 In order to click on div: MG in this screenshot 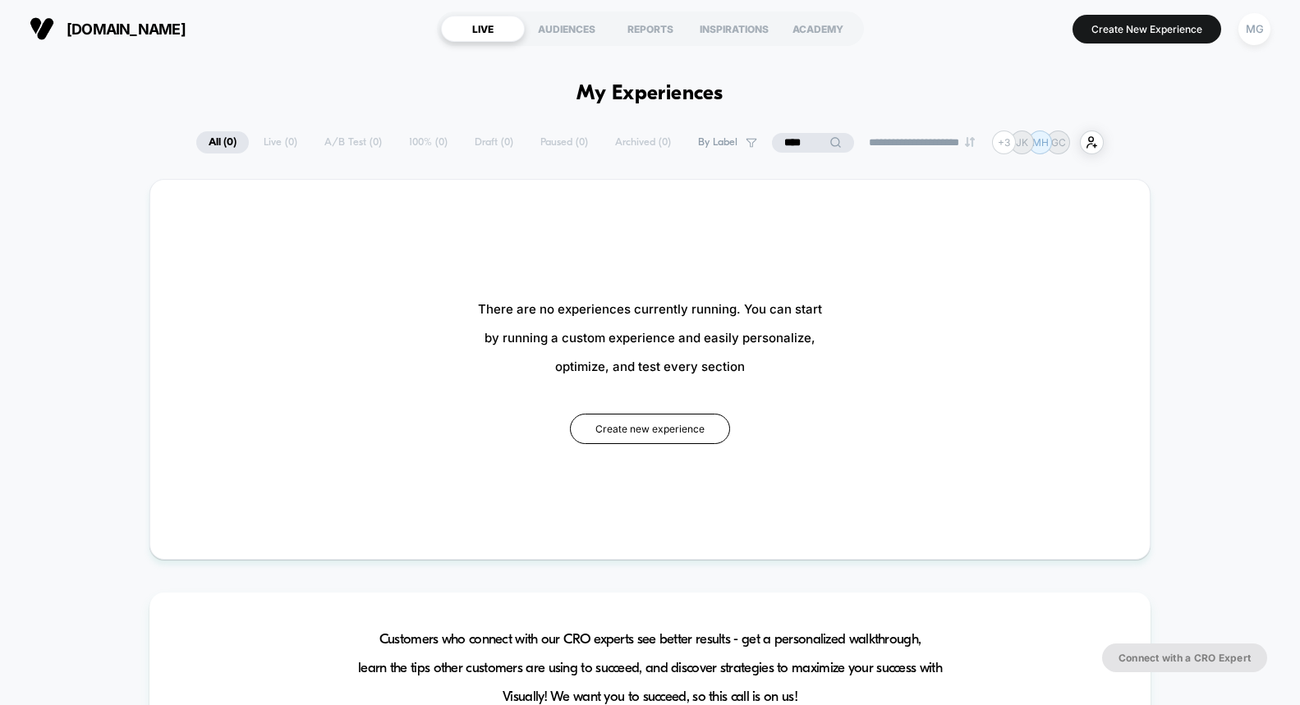, I will do `click(1254, 29)`.